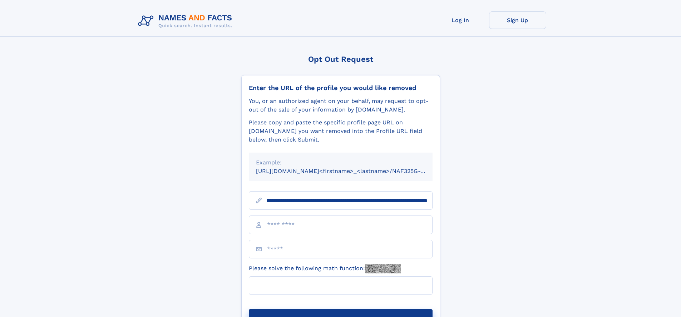  What do you see at coordinates (341, 59) in the screenshot?
I see `div: Opt Out Request` at bounding box center [341, 59].